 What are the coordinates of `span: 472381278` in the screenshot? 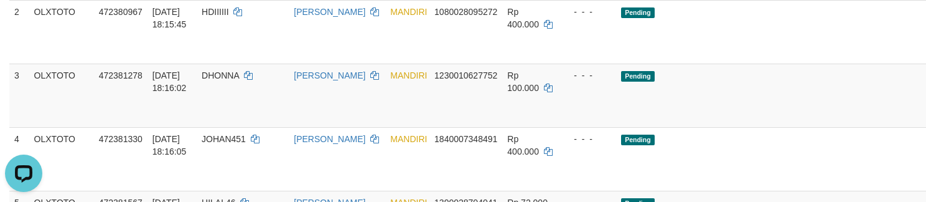 It's located at (121, 75).